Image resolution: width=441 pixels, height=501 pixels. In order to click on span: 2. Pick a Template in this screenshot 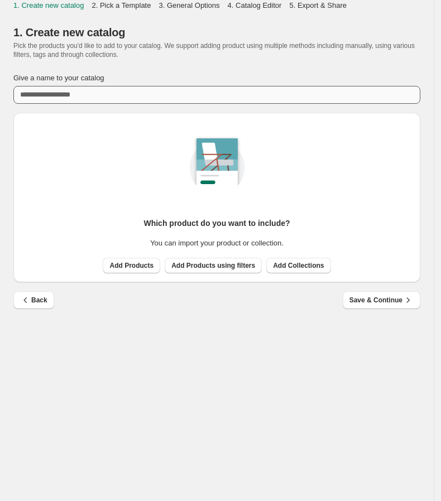, I will do `click(121, 5)`.